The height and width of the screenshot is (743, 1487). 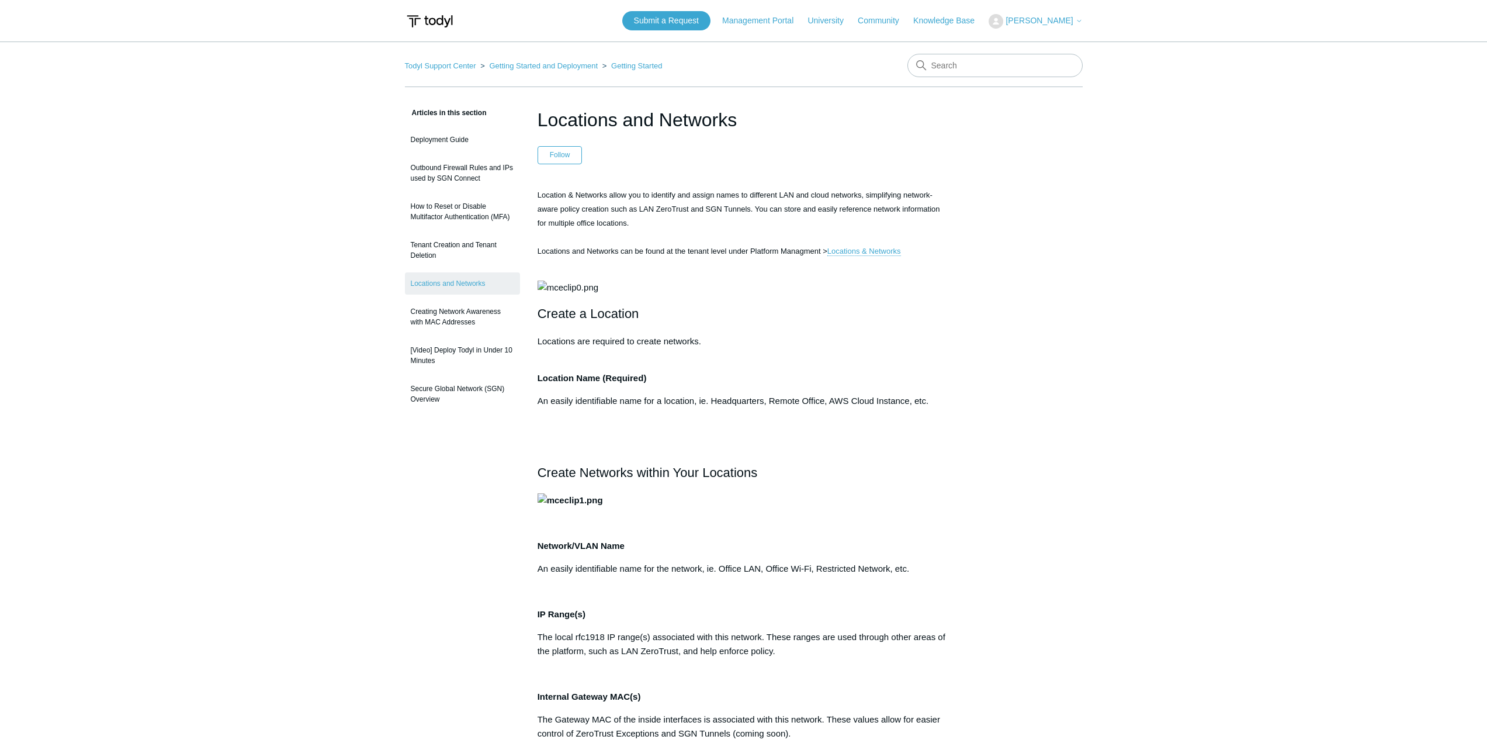 I want to click on p: The Gateway MAC of the inside interfaces is associated with this network. These values allow for ..., so click(x=744, y=726).